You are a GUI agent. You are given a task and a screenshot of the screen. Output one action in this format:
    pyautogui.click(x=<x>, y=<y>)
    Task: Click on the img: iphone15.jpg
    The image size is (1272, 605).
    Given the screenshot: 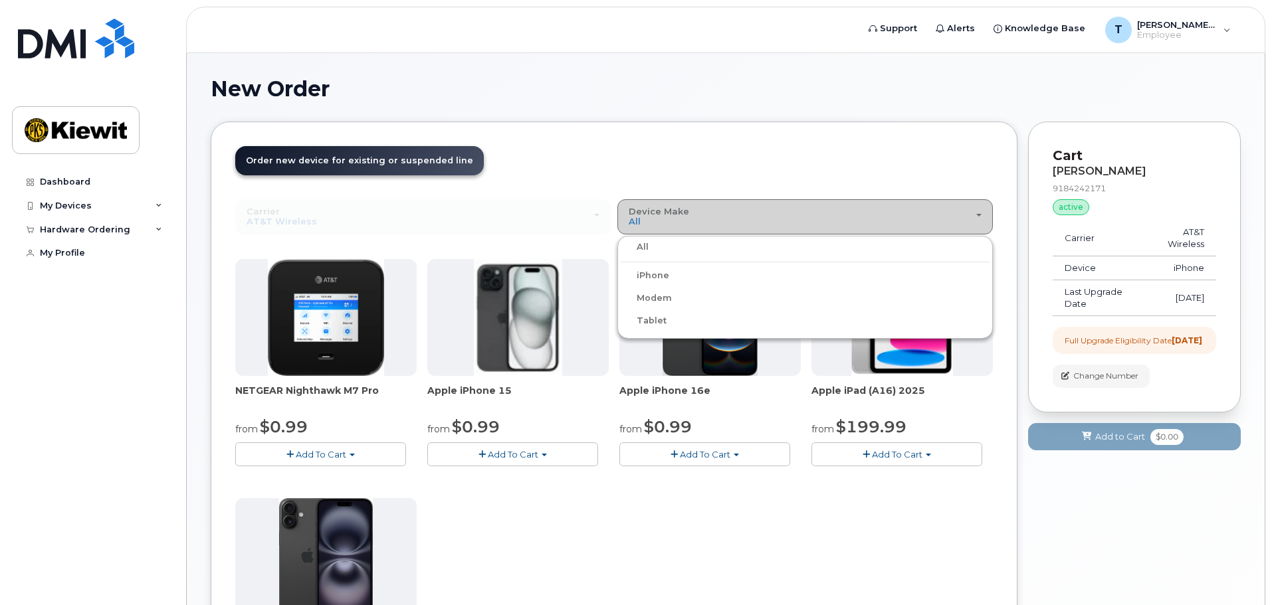 What is the action you would take?
    pyautogui.click(x=518, y=318)
    